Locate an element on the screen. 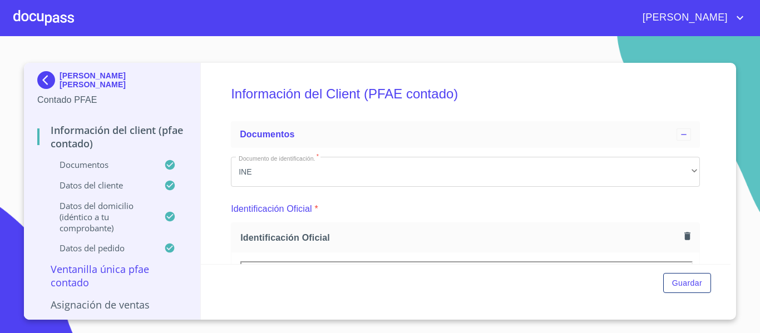 The image size is (760, 333). div: INE is located at coordinates (465, 172).